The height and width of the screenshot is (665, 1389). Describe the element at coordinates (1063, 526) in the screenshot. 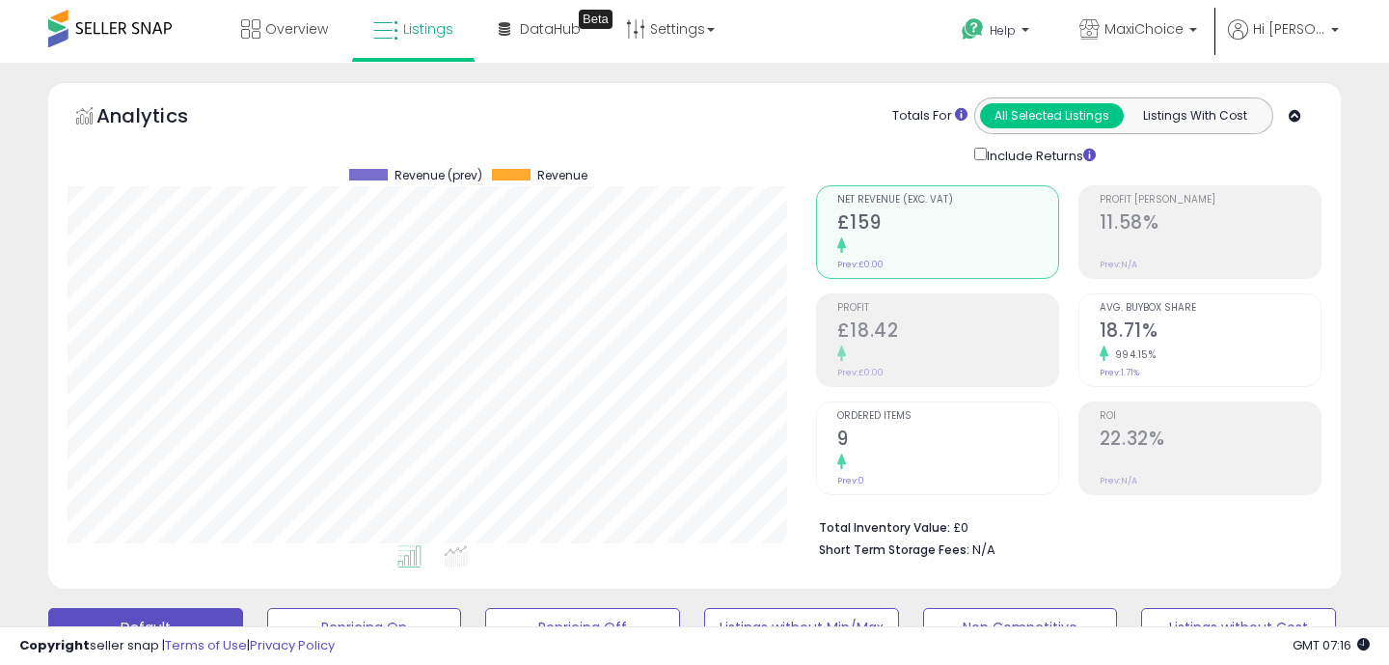

I see `li: £0` at that location.